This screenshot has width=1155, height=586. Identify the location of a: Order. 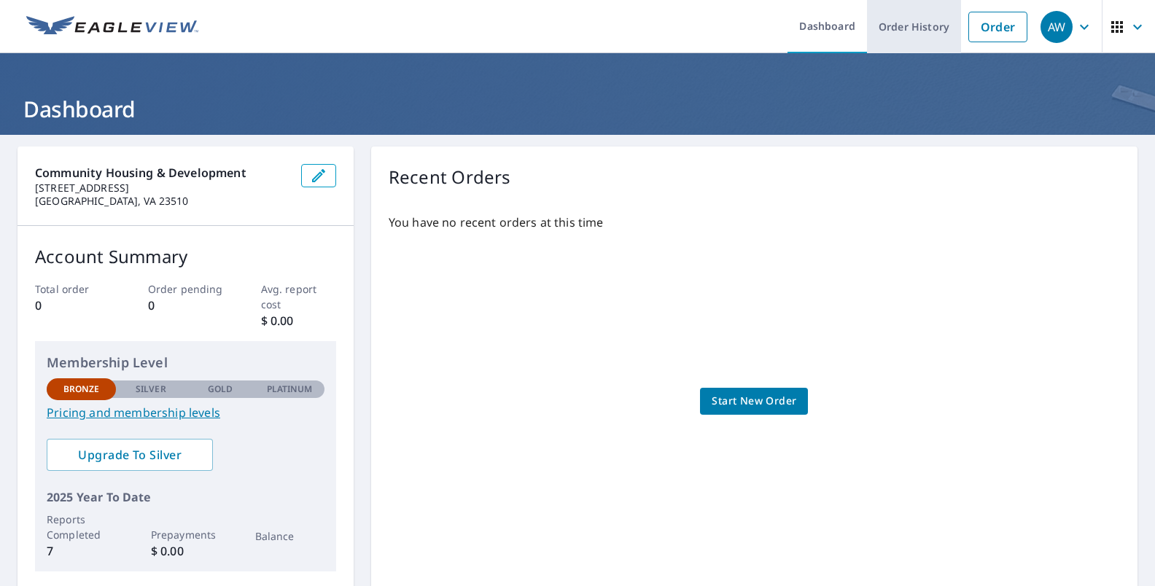
(997, 27).